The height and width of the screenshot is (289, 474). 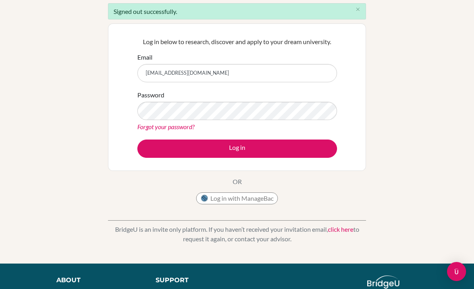 What do you see at coordinates (237, 181) in the screenshot?
I see `p: OR` at bounding box center [237, 181].